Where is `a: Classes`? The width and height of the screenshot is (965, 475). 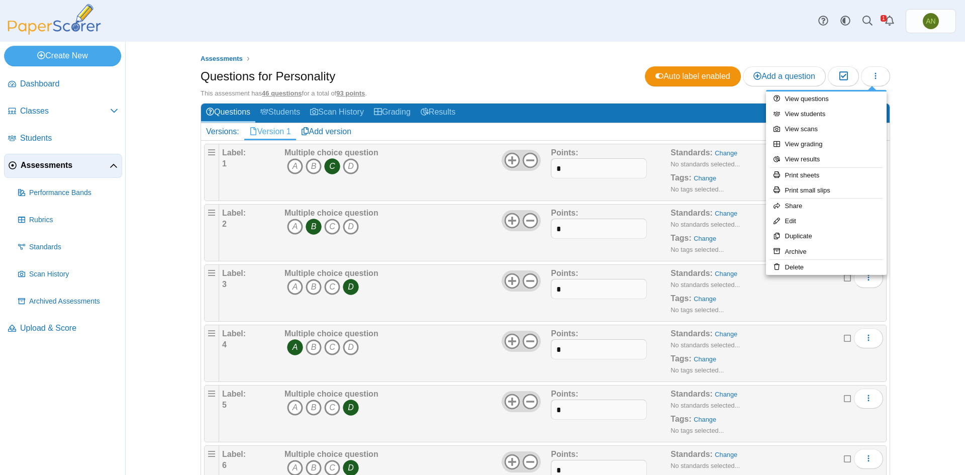
a: Classes is located at coordinates (63, 112).